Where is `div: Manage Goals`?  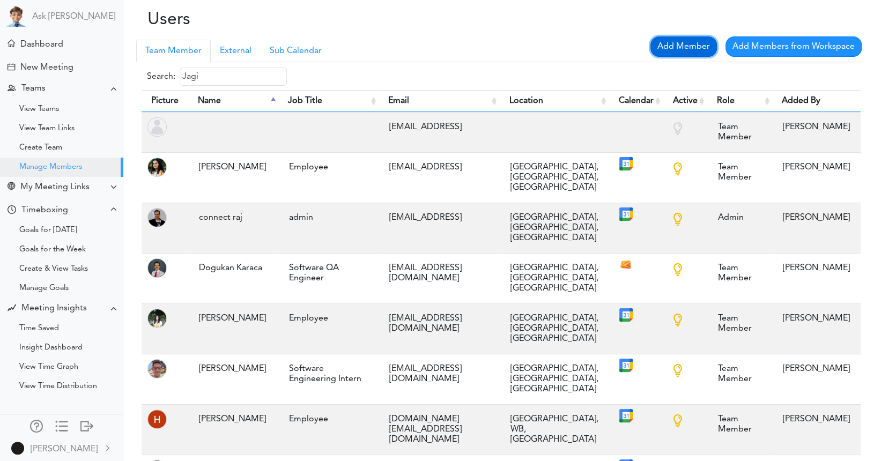 div: Manage Goals is located at coordinates (44, 289).